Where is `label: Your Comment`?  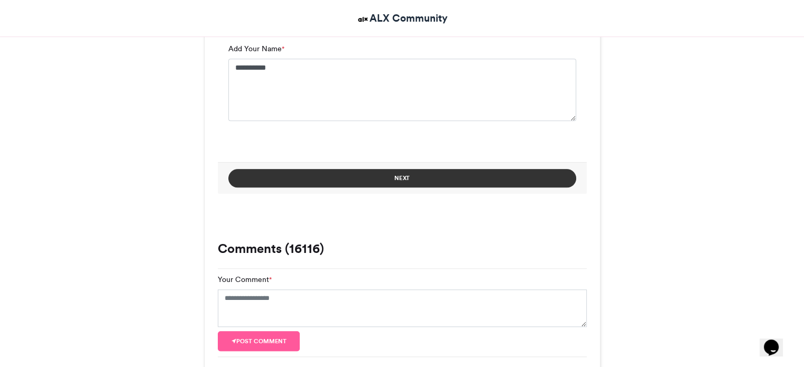 label: Your Comment is located at coordinates (245, 280).